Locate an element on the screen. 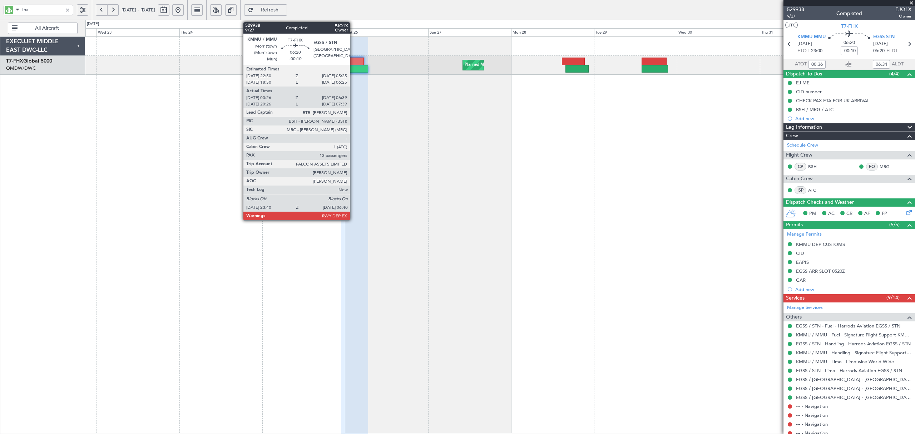 The height and width of the screenshot is (434, 915). span: AF is located at coordinates (868, 214).